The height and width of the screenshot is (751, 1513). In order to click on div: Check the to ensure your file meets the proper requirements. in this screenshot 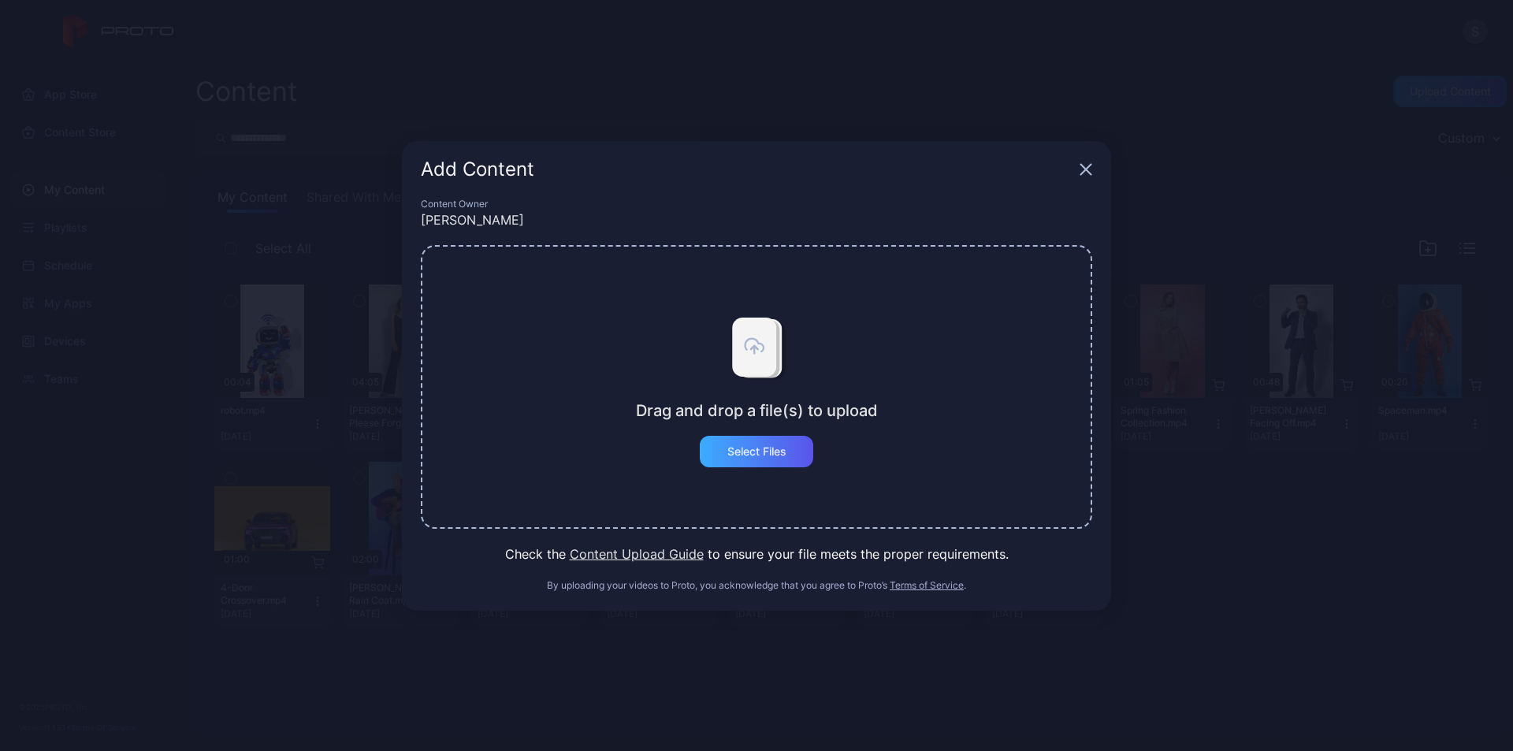, I will do `click(757, 554)`.